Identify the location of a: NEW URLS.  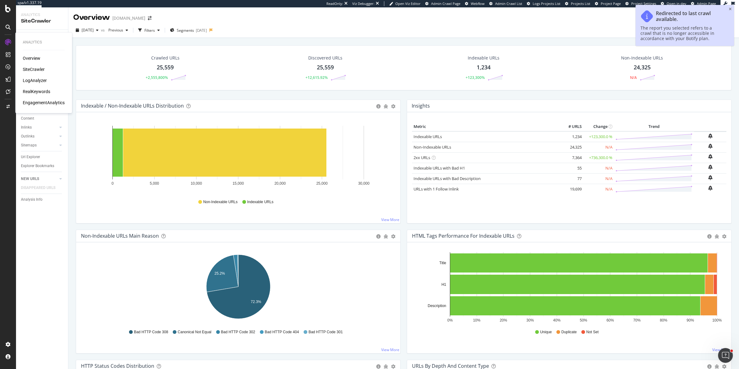
(39, 179).